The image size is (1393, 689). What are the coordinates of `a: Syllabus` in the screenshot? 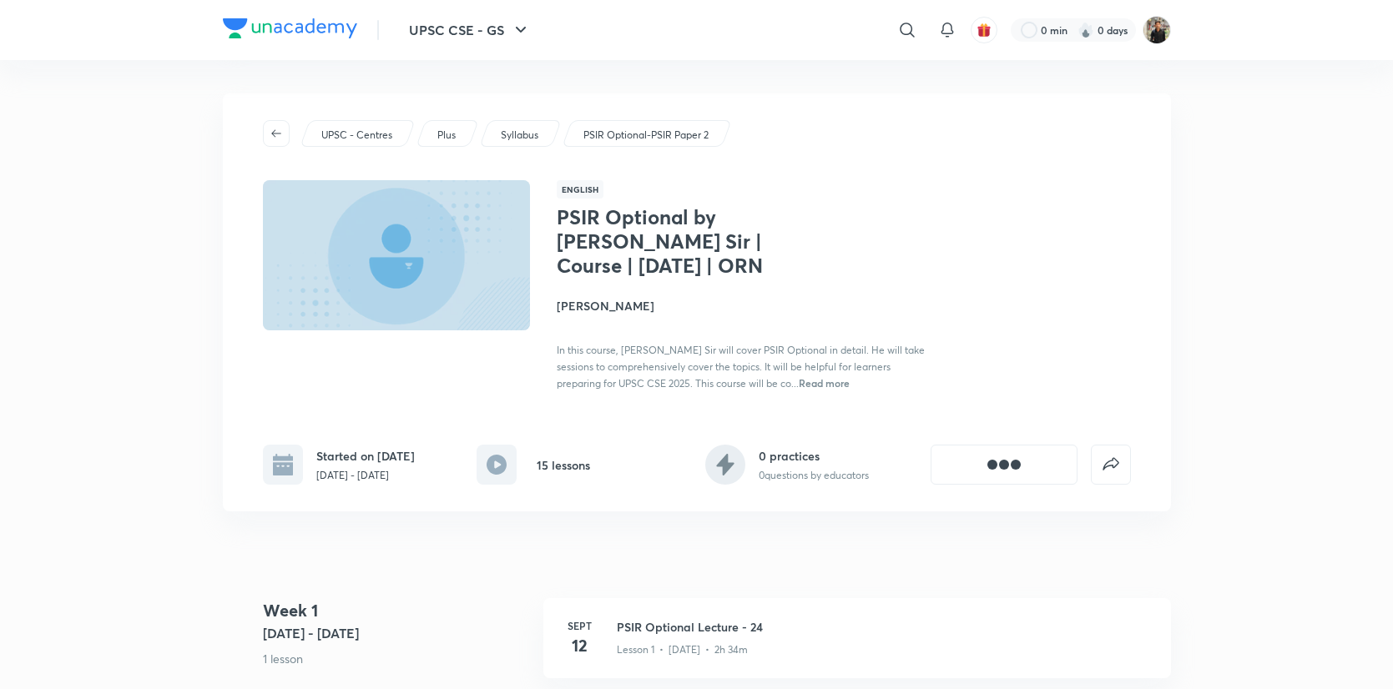 It's located at (519, 135).